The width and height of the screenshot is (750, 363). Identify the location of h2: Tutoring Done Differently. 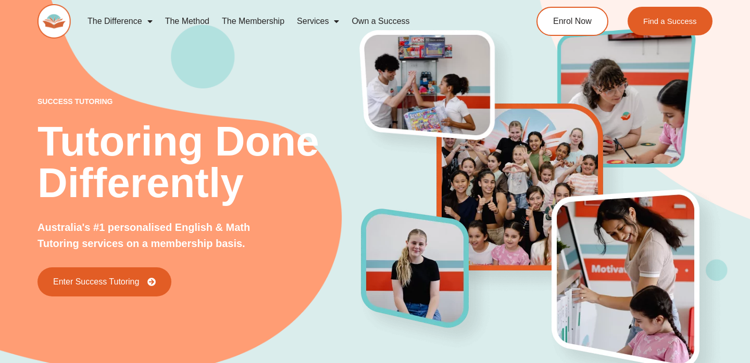
(199, 162).